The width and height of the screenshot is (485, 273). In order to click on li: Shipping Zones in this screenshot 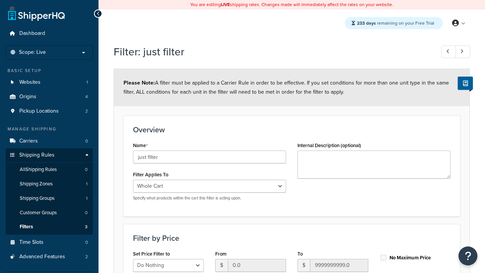, I will do `click(49, 184)`.